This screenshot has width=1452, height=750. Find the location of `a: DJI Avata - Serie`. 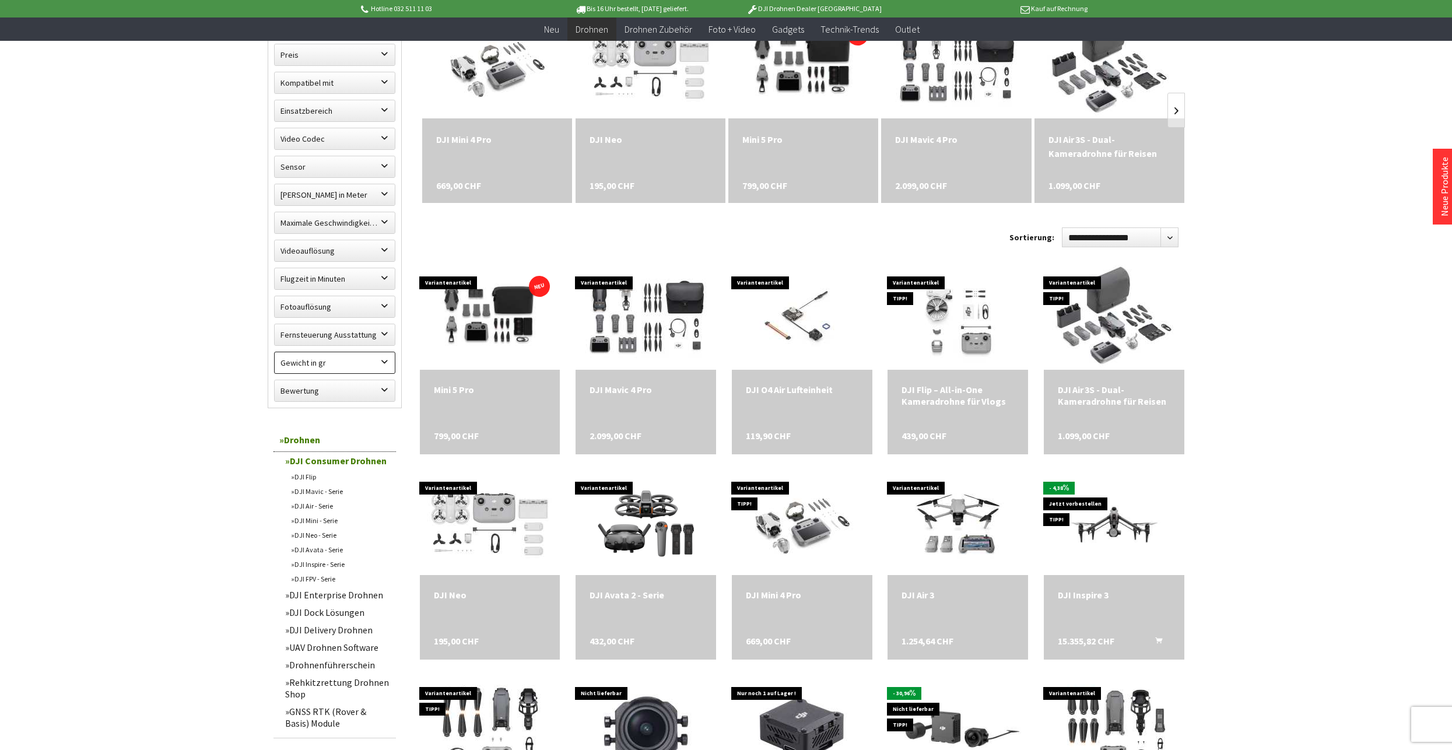

a: DJI Avata - Serie is located at coordinates (341, 549).